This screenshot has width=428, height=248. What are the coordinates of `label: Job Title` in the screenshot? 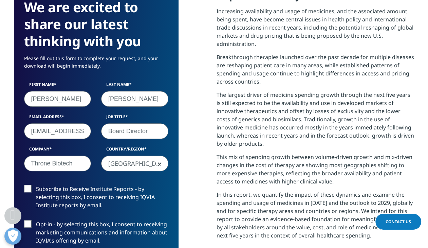 It's located at (135, 118).